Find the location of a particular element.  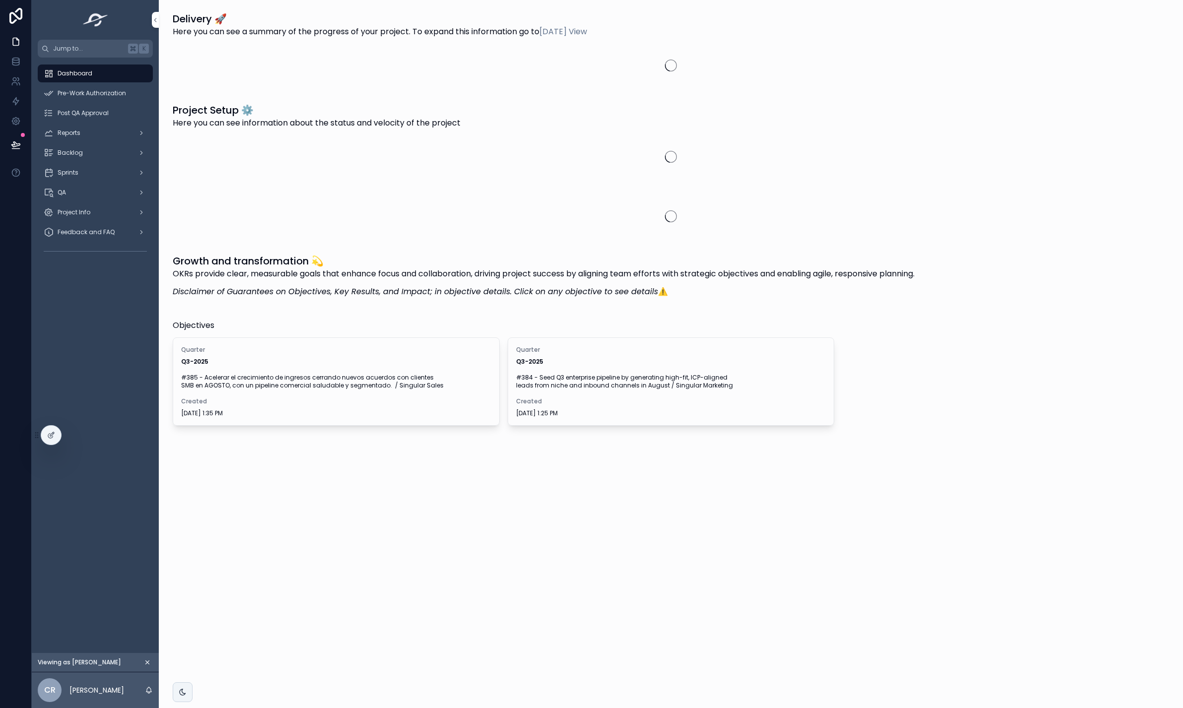

a: QuarterQ3-2025#384 - Seed Q3 enterprise pipeline by generating high-fit, ICP-aligned leads from n... is located at coordinates (671, 382).